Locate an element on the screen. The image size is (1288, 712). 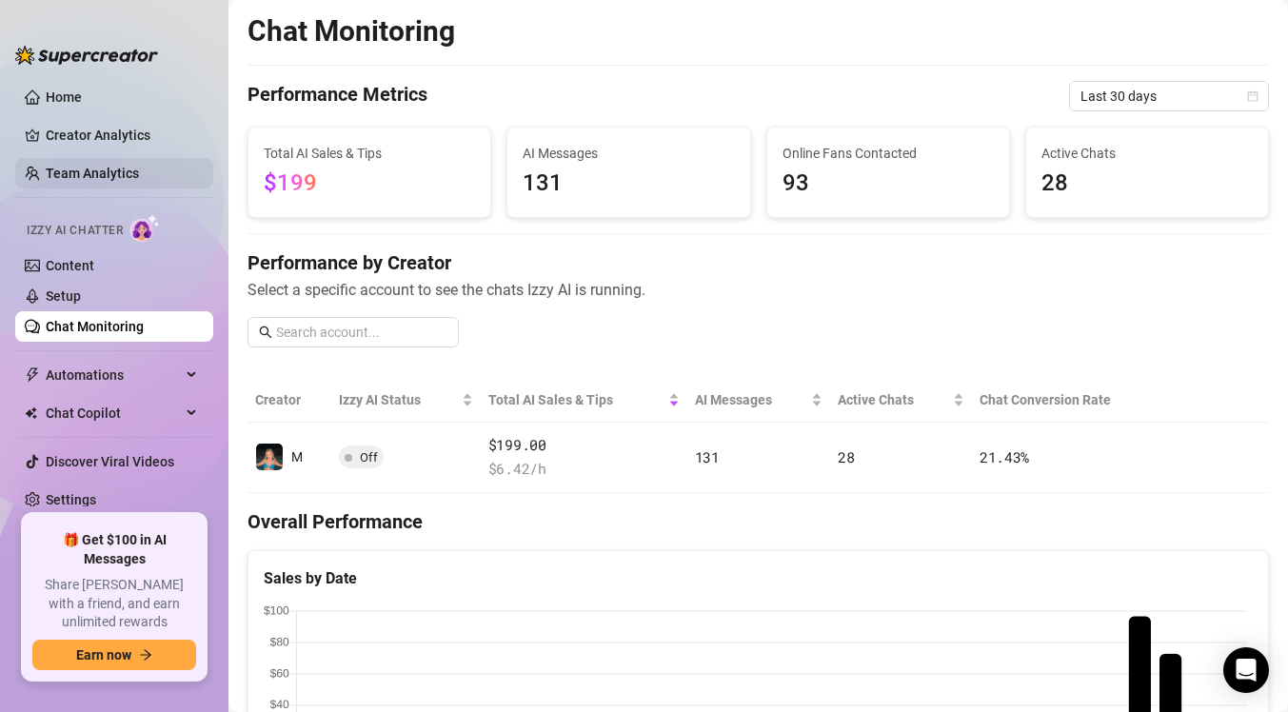
th: AI Messages is located at coordinates (759, 400).